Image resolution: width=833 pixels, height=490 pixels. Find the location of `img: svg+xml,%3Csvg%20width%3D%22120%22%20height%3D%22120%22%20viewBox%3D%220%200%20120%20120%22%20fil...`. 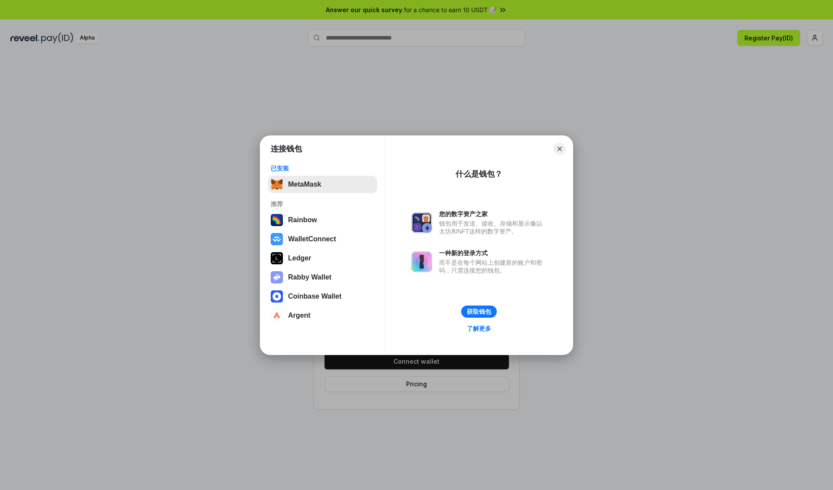

img: svg+xml,%3Csvg%20width%3D%22120%22%20height%3D%22120%22%20viewBox%3D%220%200%20120%20120%22%20fil... is located at coordinates (277, 220).